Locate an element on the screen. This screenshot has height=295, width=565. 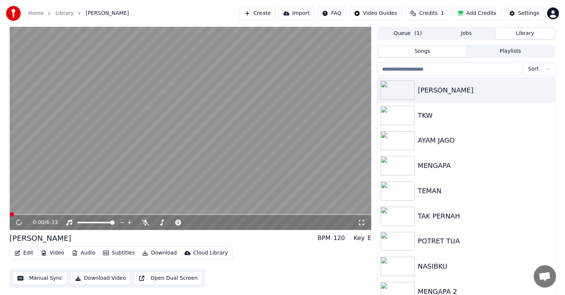
button: Library is located at coordinates (525, 33).